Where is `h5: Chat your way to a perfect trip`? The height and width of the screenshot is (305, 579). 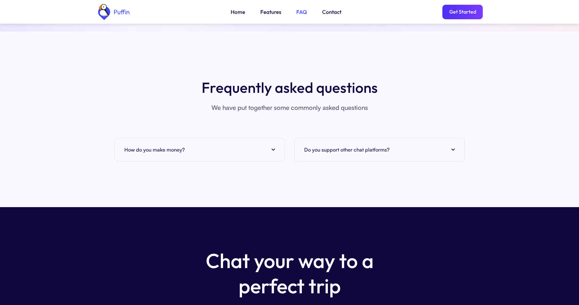
h5: Chat your way to a perfect trip is located at coordinates (290, 273).